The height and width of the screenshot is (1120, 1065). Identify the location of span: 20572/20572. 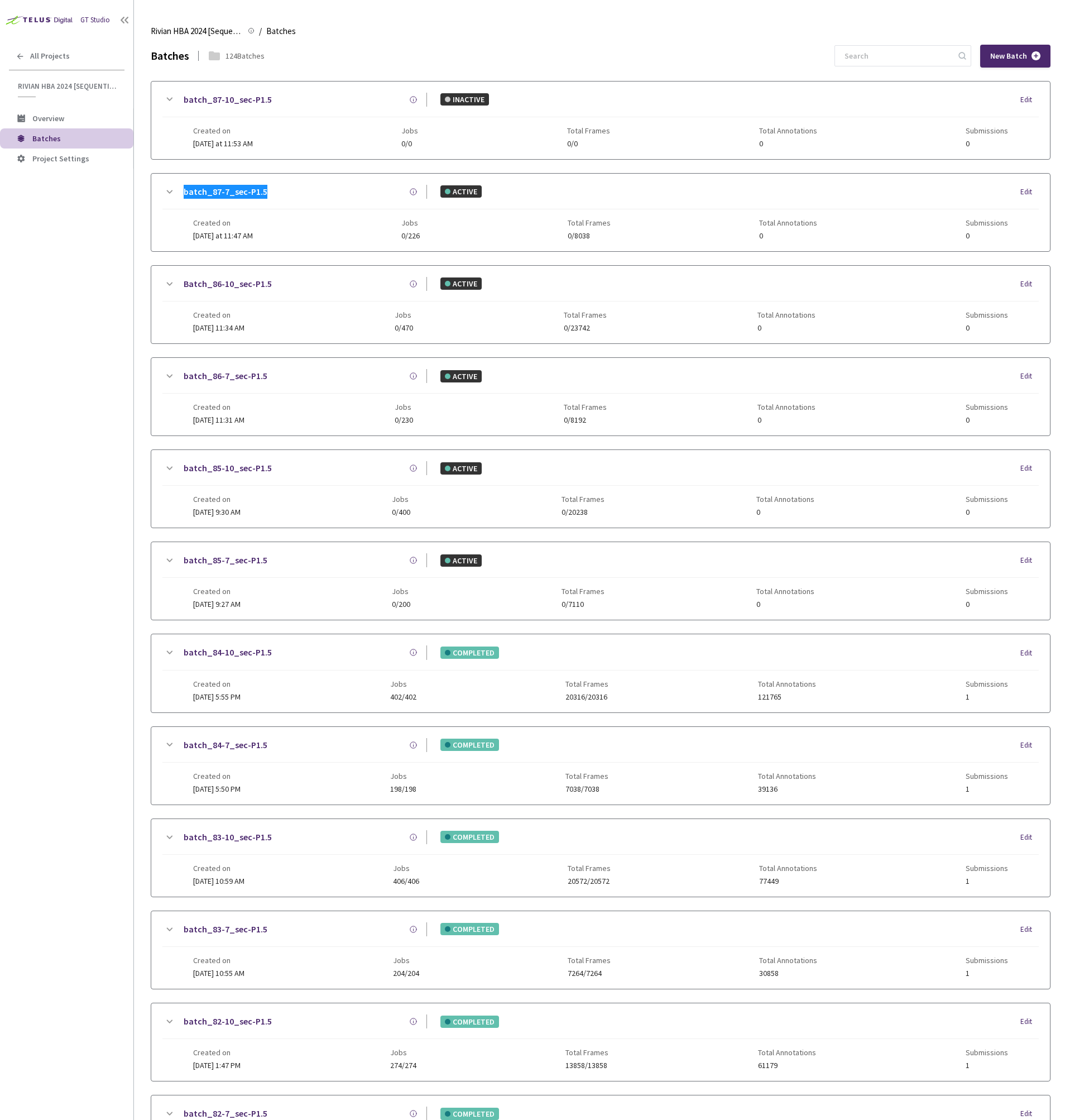
(589, 881).